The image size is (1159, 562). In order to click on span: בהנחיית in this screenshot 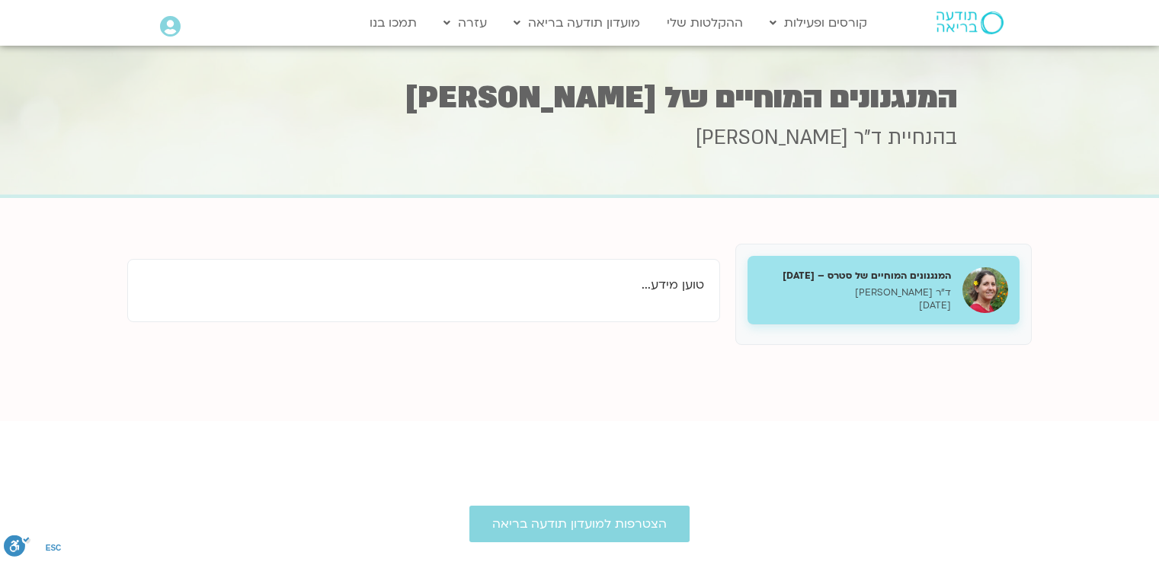, I will do `click(922, 138)`.